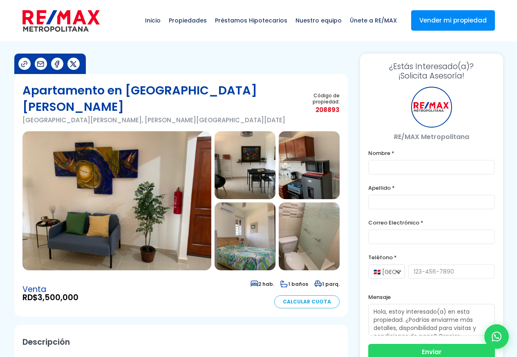 The height and width of the screenshot is (357, 517). I want to click on span: ¿Estás Interesado(a)?, so click(432, 66).